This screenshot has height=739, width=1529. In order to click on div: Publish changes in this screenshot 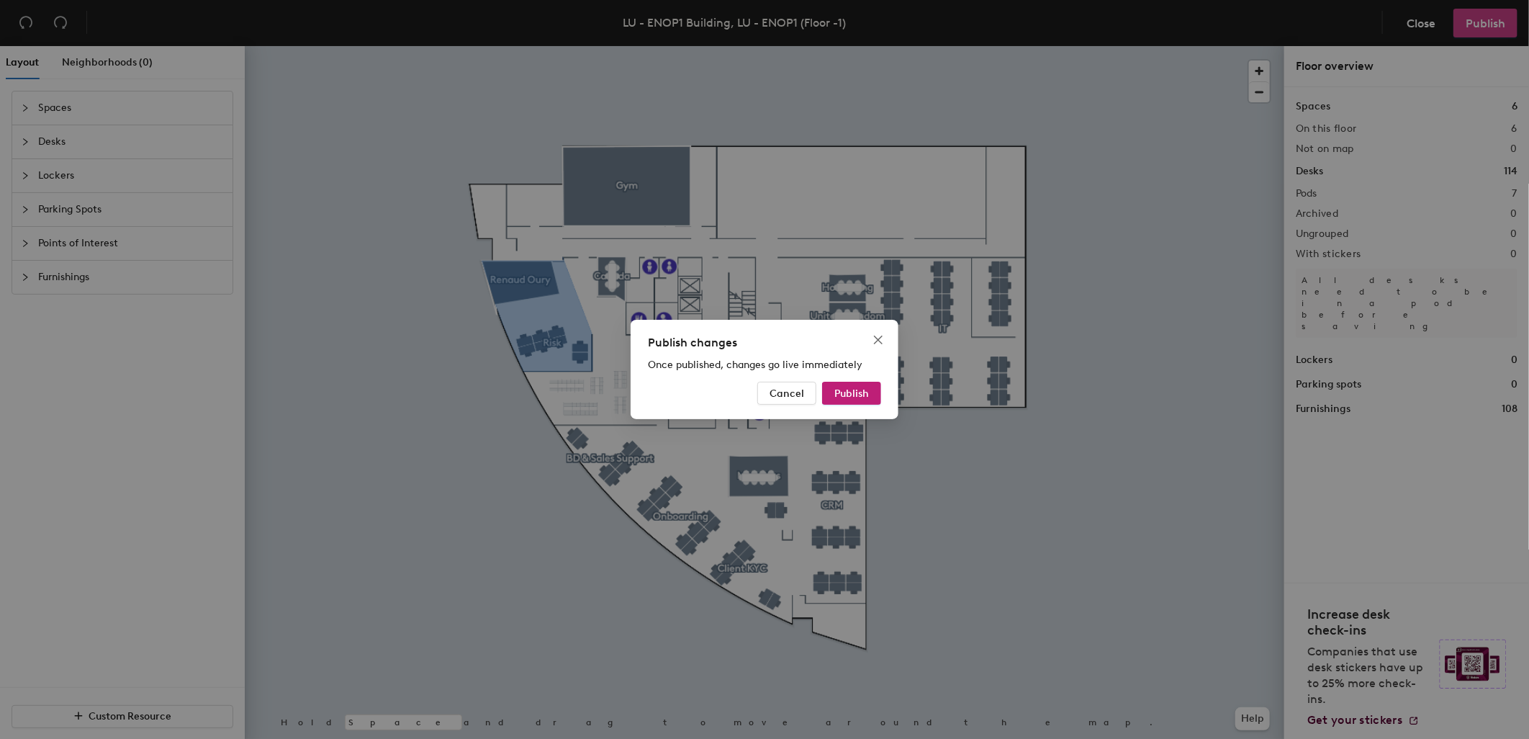, I will do `click(765, 343)`.